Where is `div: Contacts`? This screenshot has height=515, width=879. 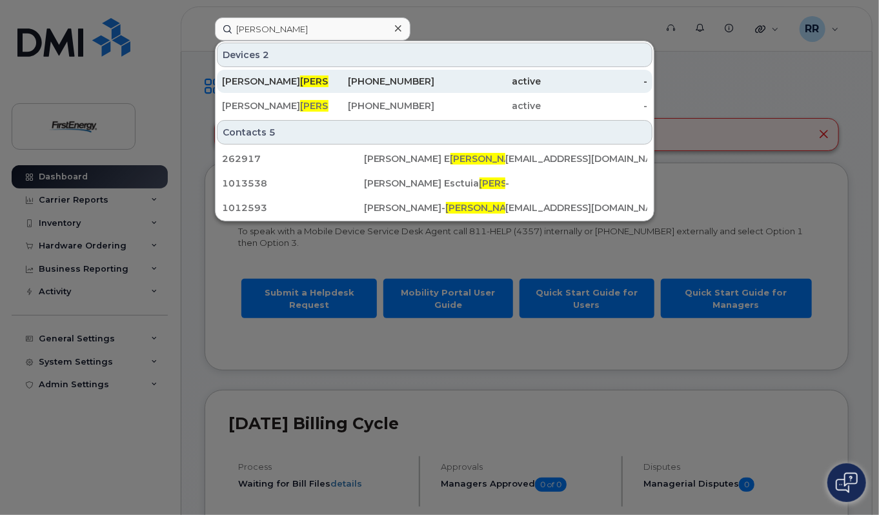
div: Contacts is located at coordinates (434, 132).